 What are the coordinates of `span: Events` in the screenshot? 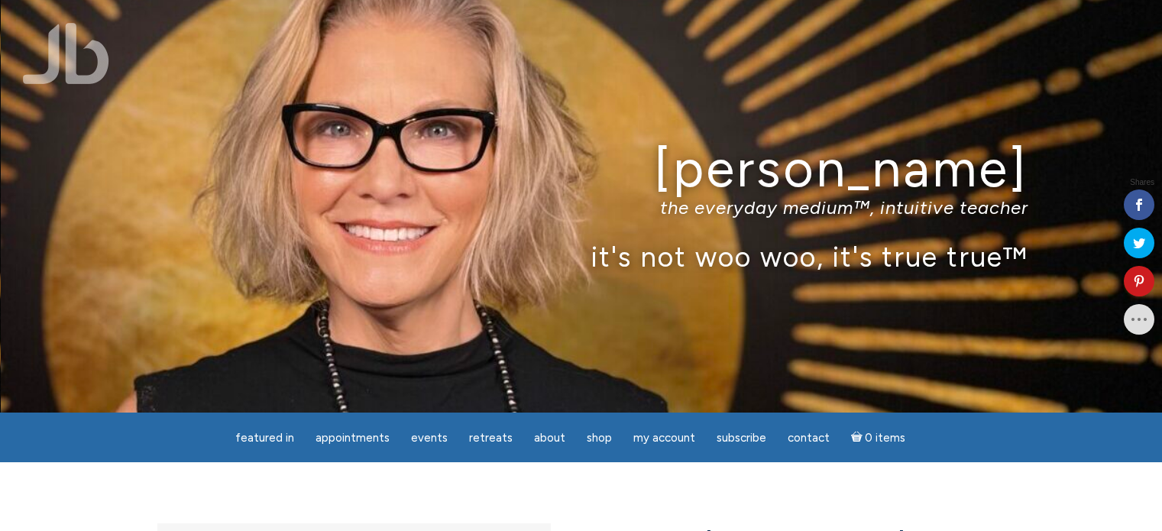 It's located at (429, 438).